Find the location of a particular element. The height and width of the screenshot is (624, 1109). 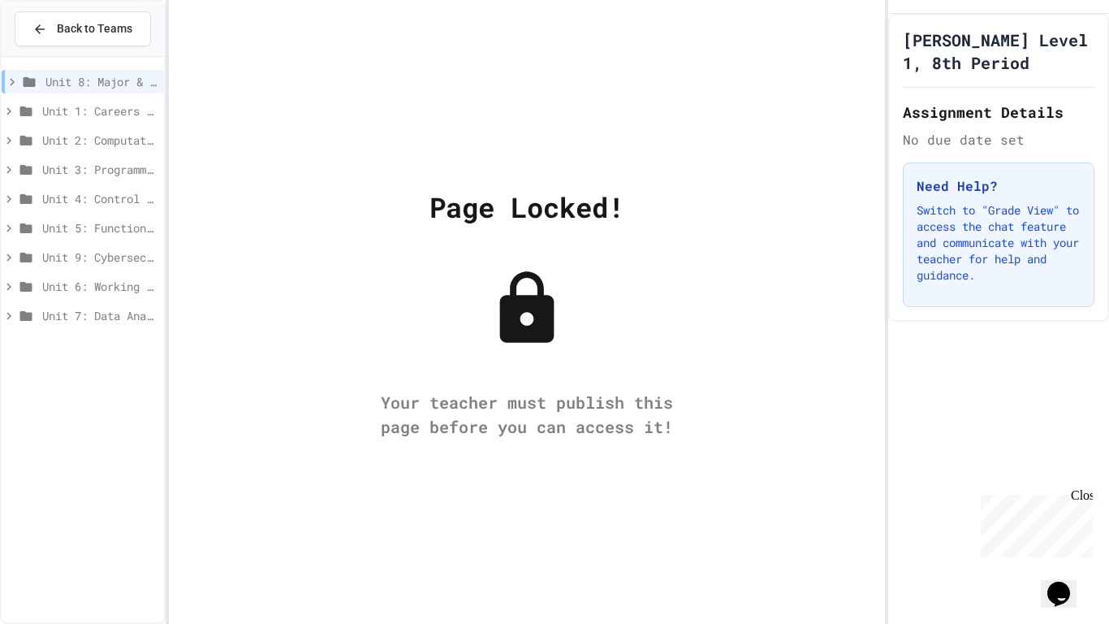

div: Chat with us now!Close is located at coordinates (59, 54).